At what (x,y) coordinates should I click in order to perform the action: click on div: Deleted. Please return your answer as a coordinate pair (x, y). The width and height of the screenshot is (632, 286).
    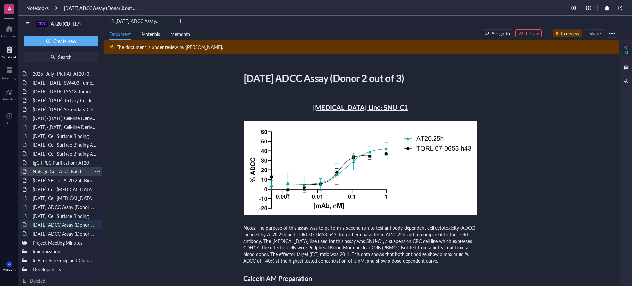
    Looking at the image, I should click on (38, 281).